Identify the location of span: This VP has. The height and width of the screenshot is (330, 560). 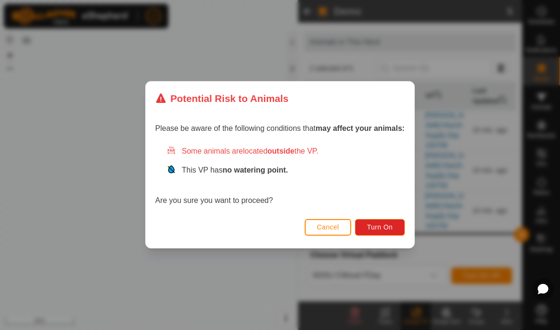
(235, 170).